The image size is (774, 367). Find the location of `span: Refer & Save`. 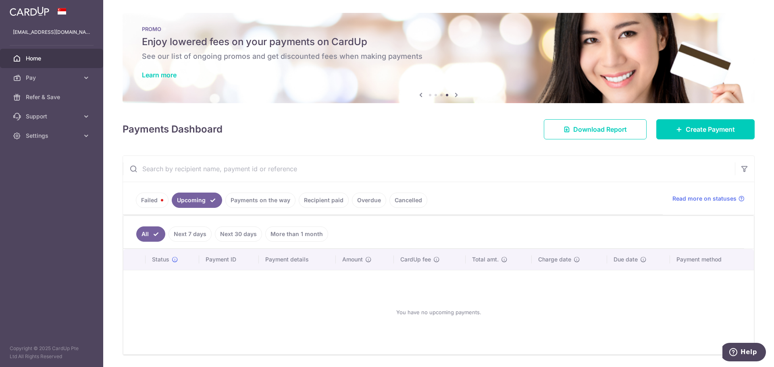

span: Refer & Save is located at coordinates (52, 97).